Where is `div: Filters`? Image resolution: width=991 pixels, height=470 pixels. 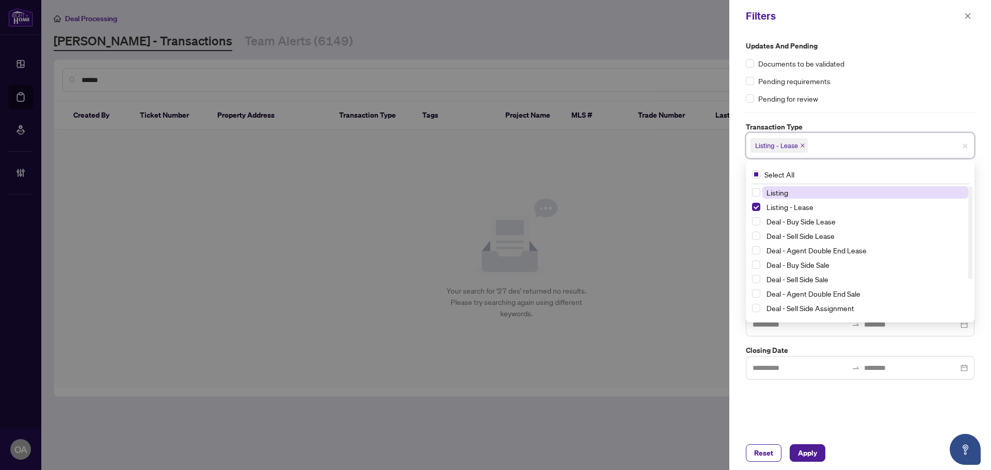
div: Filters is located at coordinates (853, 16).